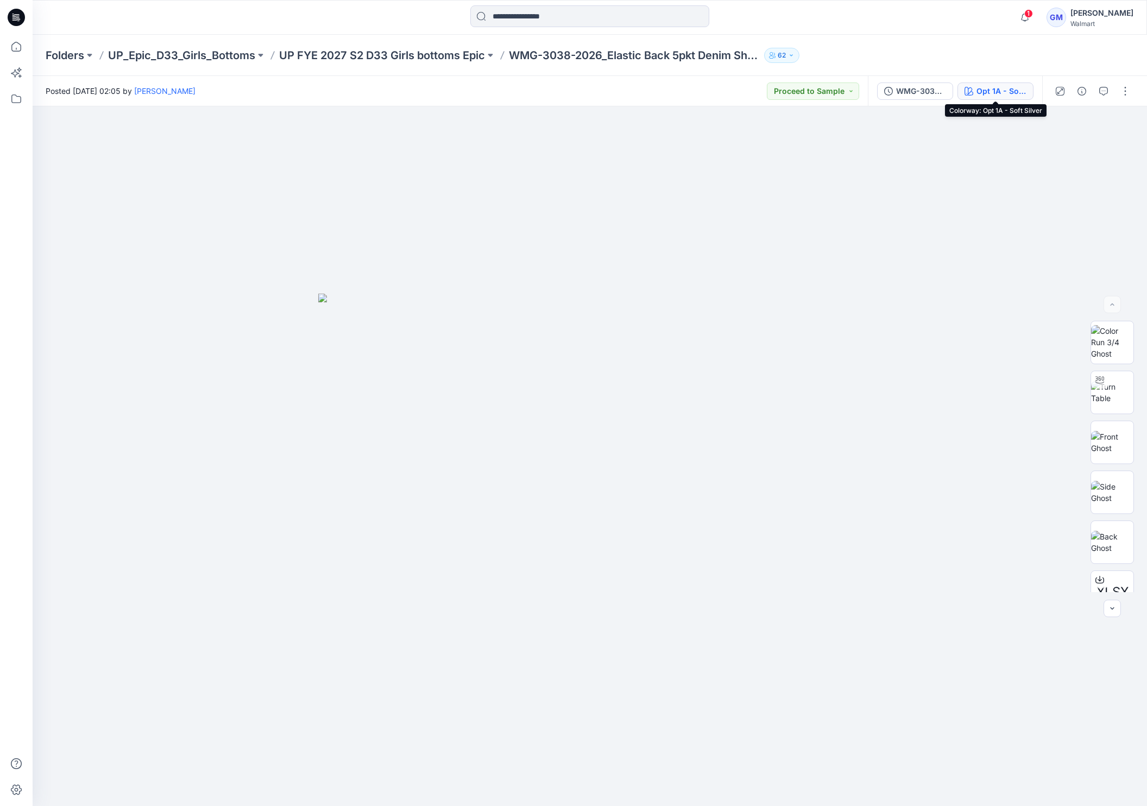 The height and width of the screenshot is (806, 1147). Describe the element at coordinates (65, 55) in the screenshot. I see `p: Folders` at that location.